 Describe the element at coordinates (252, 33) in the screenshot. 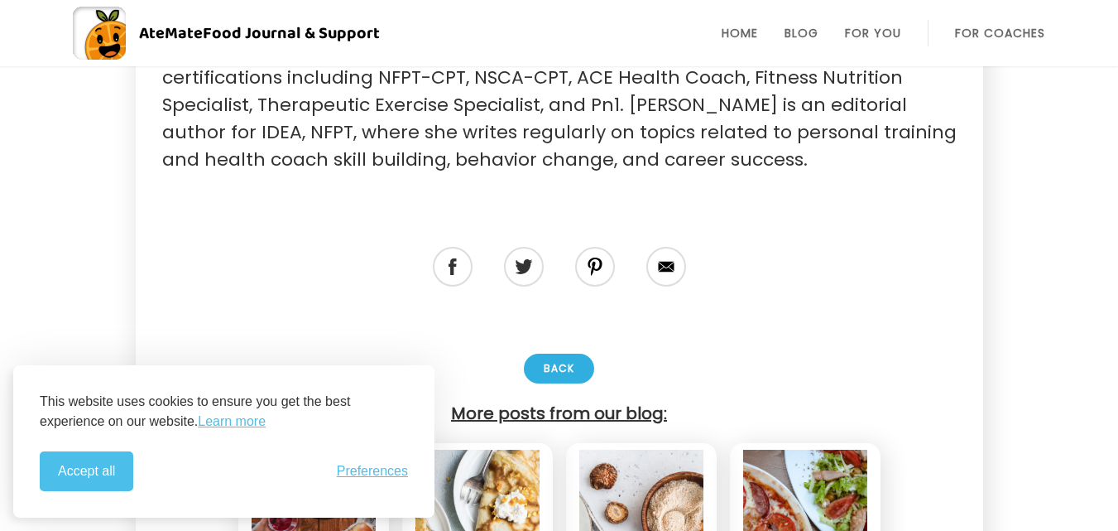

I see `div: AteMate` at that location.